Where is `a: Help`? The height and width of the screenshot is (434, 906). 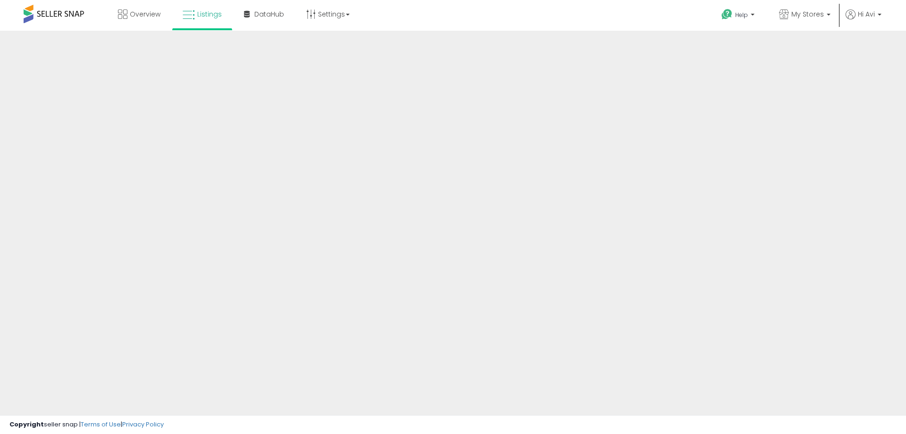
a: Help is located at coordinates (739, 16).